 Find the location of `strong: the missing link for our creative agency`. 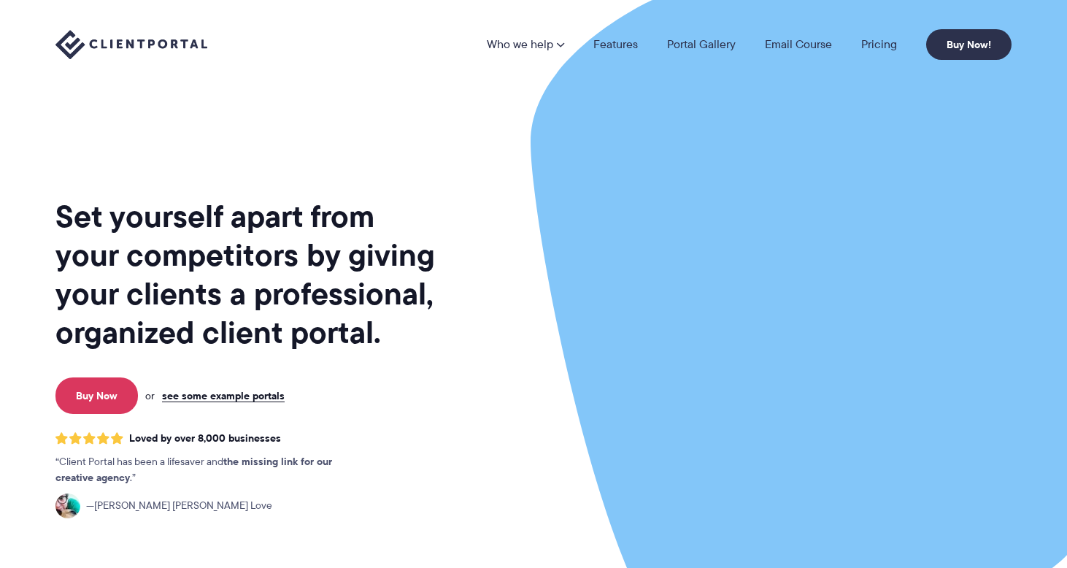

strong: the missing link for our creative agency is located at coordinates (193, 469).